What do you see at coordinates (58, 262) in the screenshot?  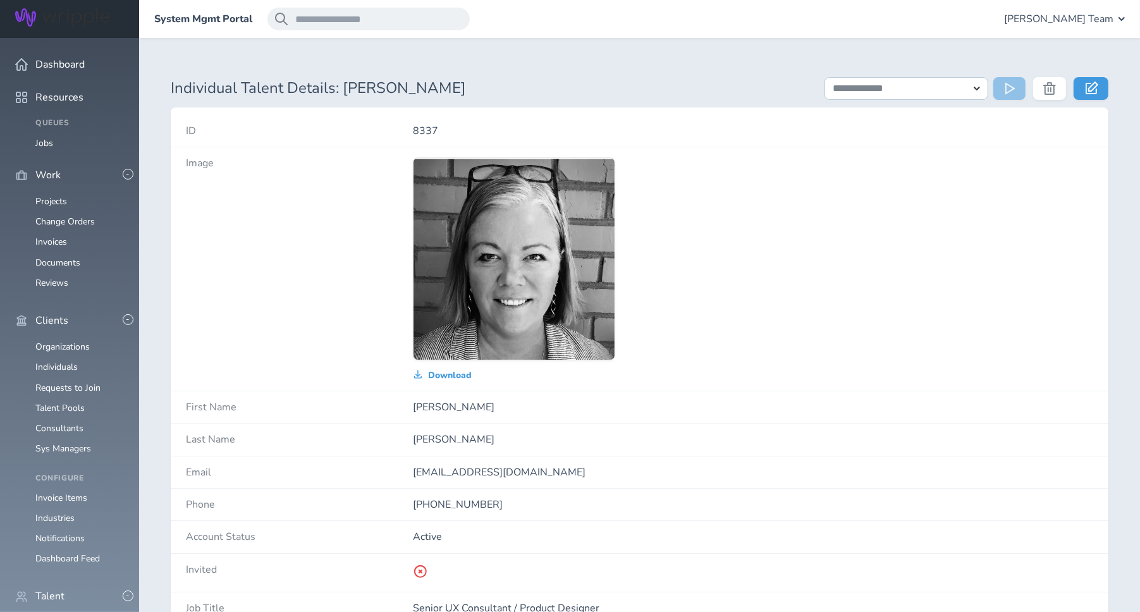 I see `a: Documents` at bounding box center [58, 262].